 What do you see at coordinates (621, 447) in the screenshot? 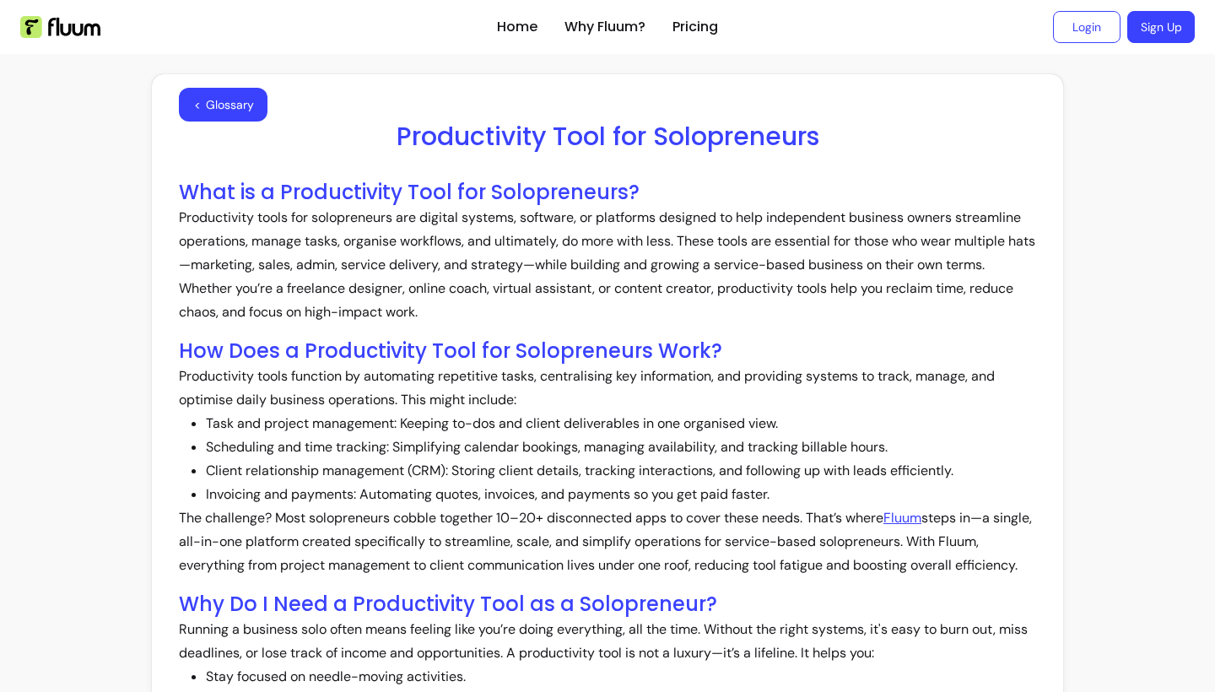
I see `li: Scheduling and time tracking: Simplifying calendar bookings, managing availability, and tracking ...` at bounding box center [621, 447].